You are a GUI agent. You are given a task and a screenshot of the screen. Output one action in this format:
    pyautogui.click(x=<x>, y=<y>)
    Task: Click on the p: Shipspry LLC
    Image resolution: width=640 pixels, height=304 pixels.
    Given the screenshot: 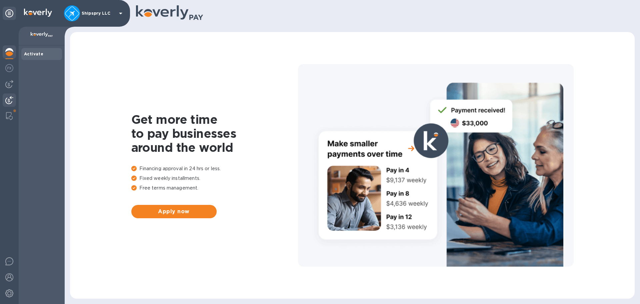 What is the action you would take?
    pyautogui.click(x=98, y=13)
    